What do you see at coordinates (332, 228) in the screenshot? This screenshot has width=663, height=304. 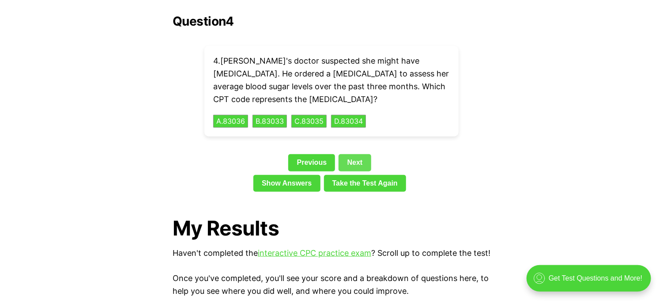 I see `h1: My Results` at bounding box center [332, 228].